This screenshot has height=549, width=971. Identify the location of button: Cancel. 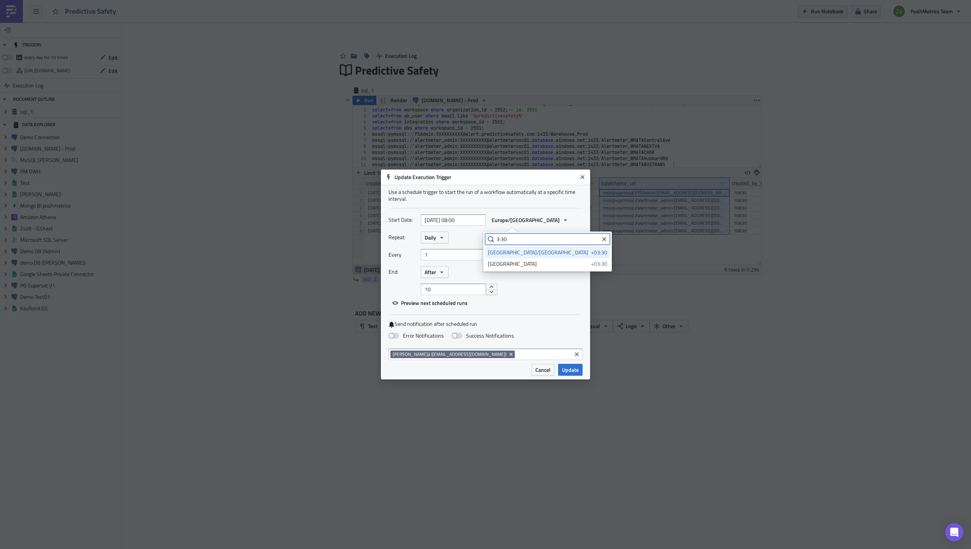
(543, 370).